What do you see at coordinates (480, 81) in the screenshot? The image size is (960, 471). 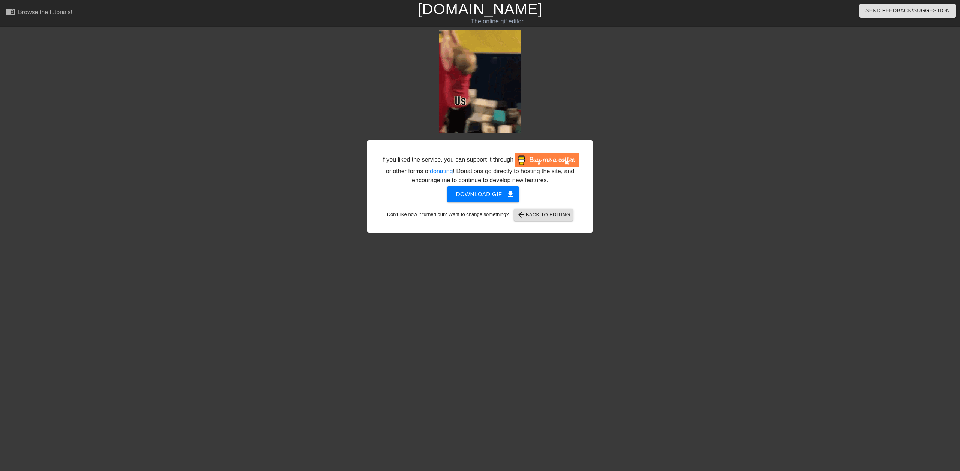 I see `img: PFSs9reo.gif` at bounding box center [480, 81].